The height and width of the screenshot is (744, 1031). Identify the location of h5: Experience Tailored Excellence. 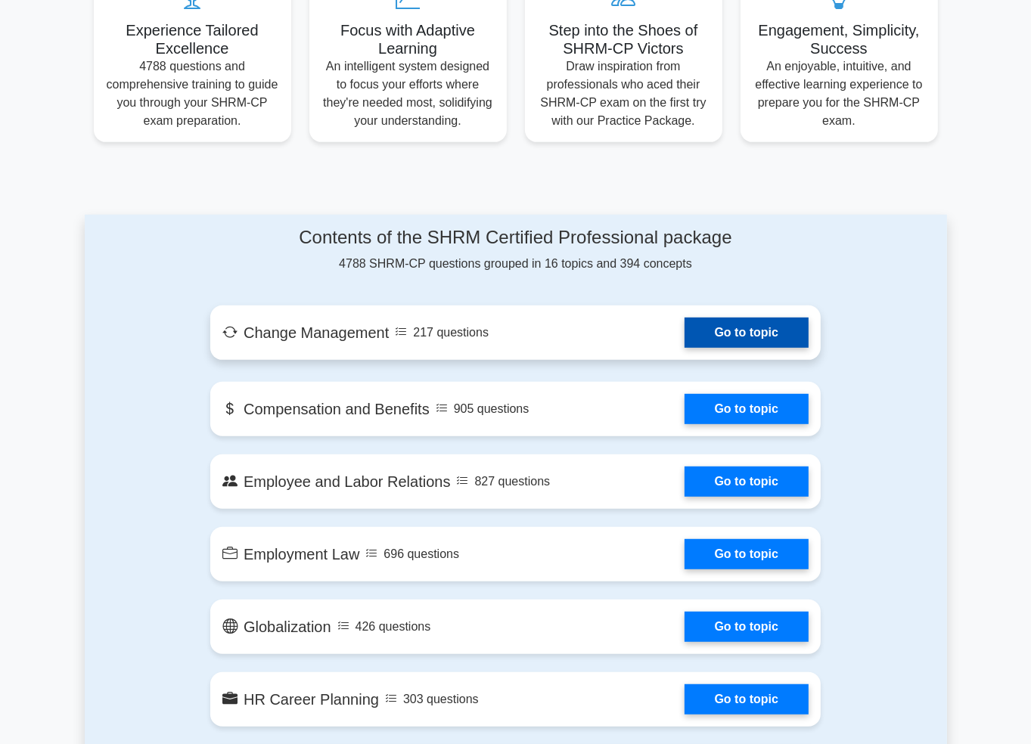
(192, 39).